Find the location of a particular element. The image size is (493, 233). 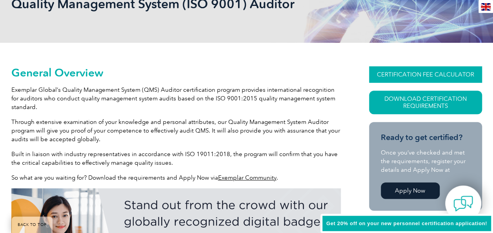

p: Built in liaison with industry representatives in accordance with ISO 19011:2018, the program wil... is located at coordinates (176, 158).